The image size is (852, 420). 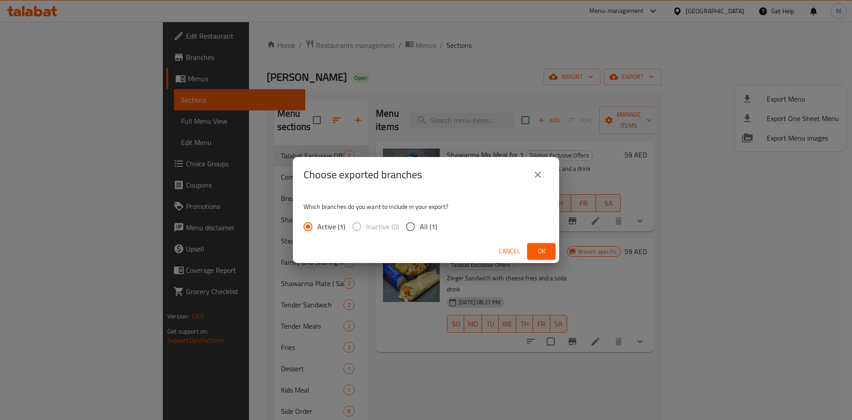 What do you see at coordinates (541, 251) in the screenshot?
I see `span: Ok` at bounding box center [541, 251].